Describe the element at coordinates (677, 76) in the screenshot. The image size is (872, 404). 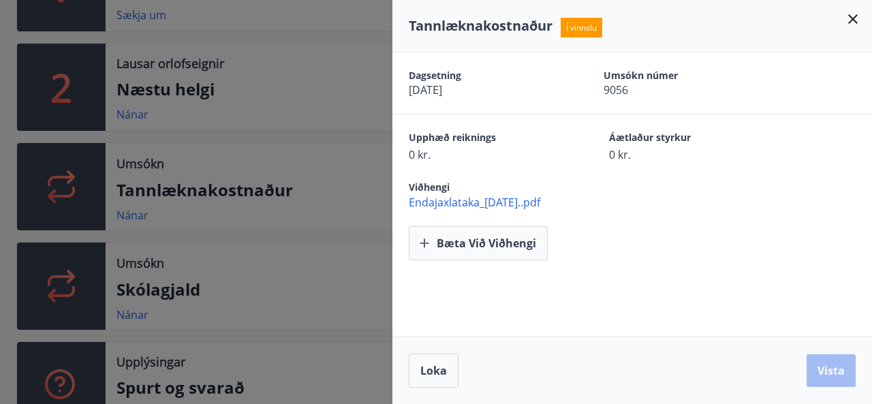
I see `span: Umsókn númer` at that location.